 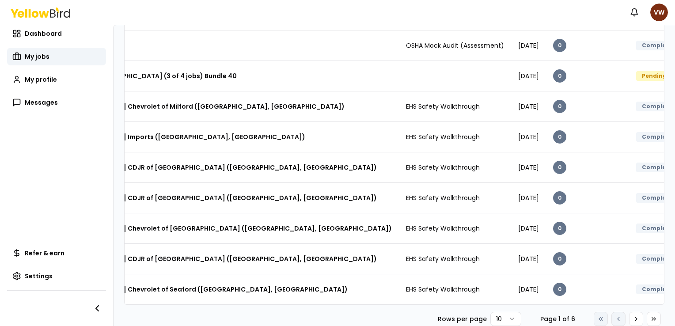 What do you see at coordinates (659, 12) in the screenshot?
I see `span: VW` at bounding box center [659, 12].